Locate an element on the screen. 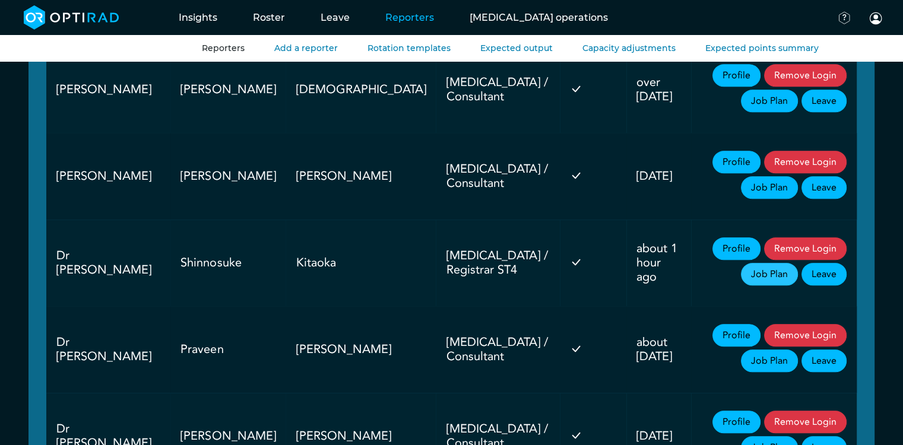 The height and width of the screenshot is (445, 903). td: Shinnosuke is located at coordinates (228, 263).